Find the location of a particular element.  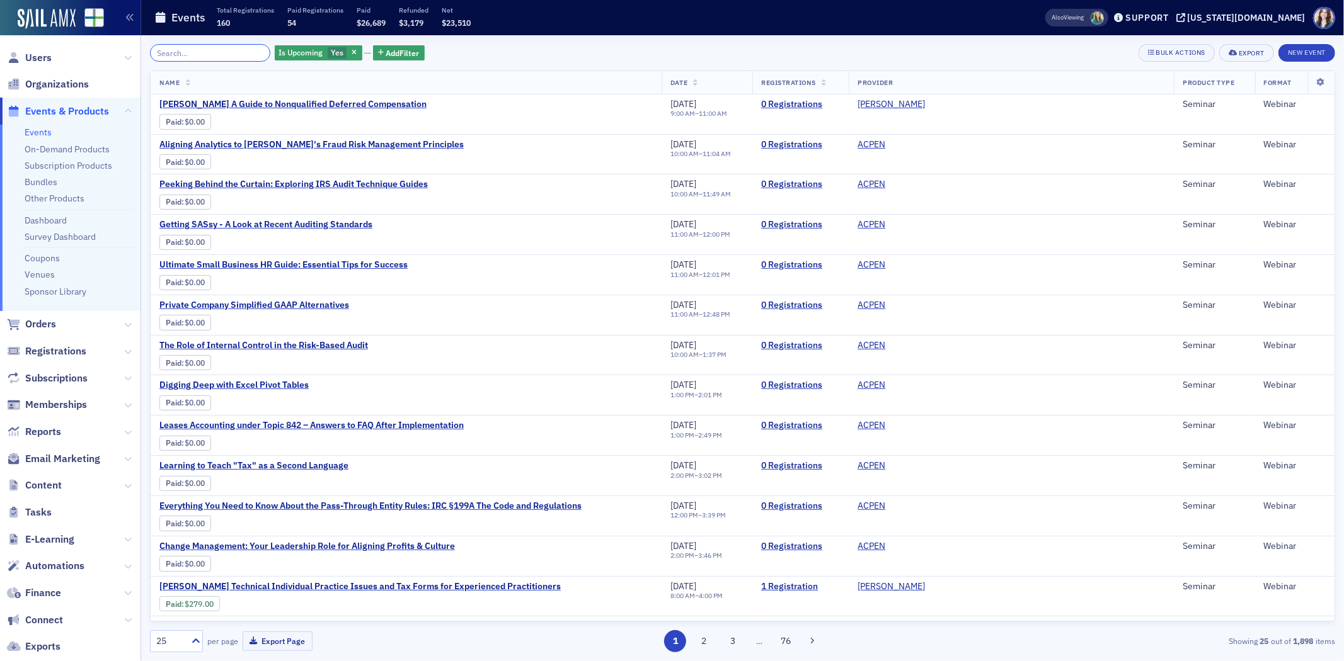

span: Subscriptions is located at coordinates (56, 379).